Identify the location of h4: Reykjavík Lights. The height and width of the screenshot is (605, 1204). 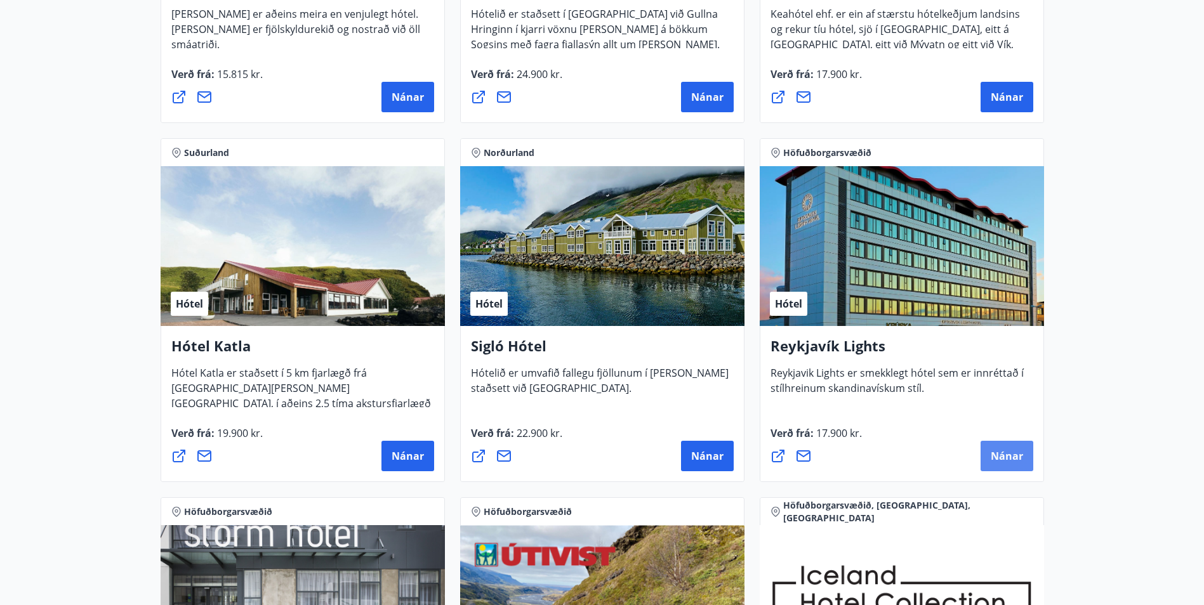
(902, 351).